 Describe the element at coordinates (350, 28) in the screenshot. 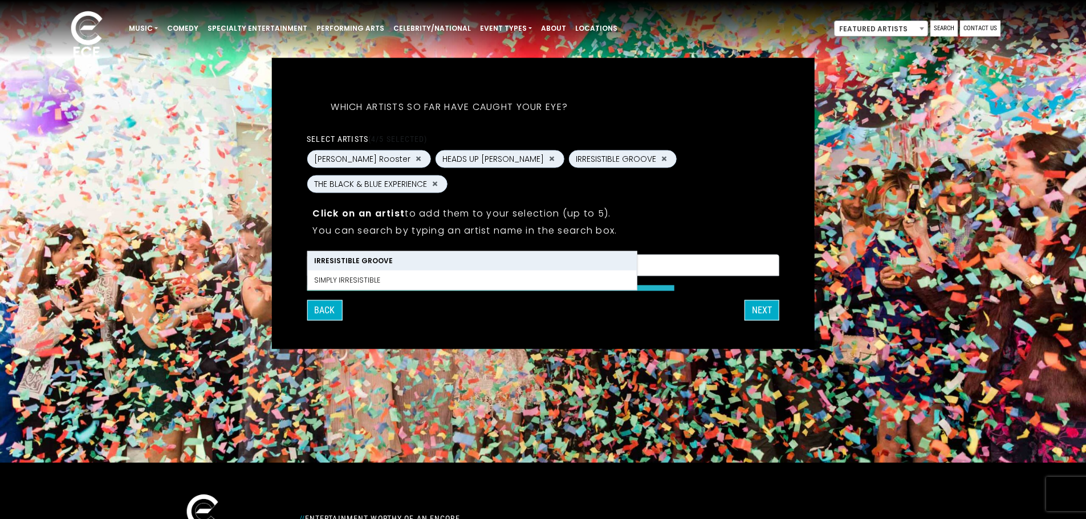

I see `a: Performing Arts` at that location.